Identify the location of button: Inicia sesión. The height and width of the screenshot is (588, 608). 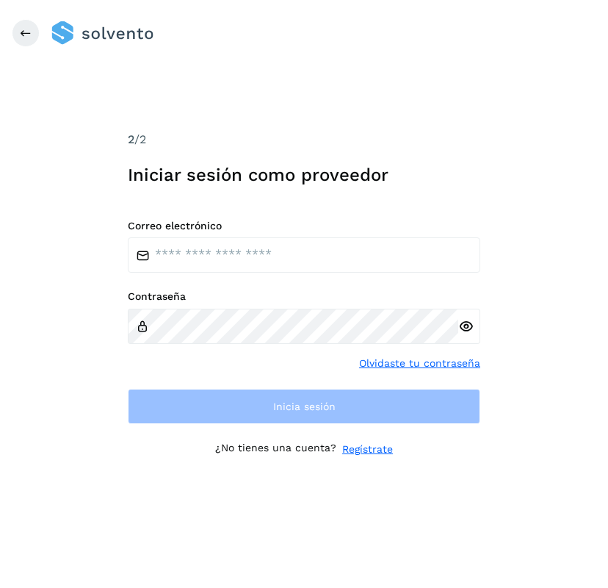
(304, 406).